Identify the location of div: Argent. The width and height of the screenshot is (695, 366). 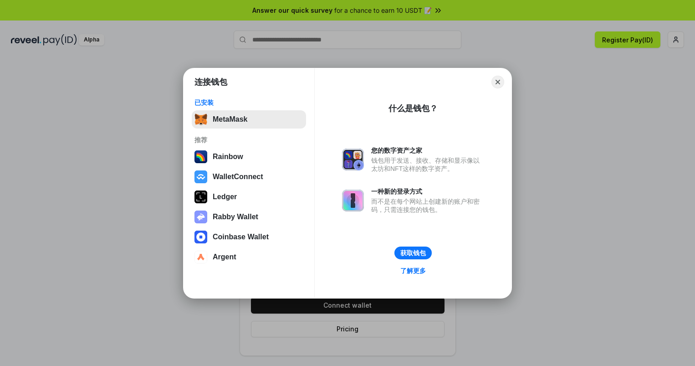
(224, 257).